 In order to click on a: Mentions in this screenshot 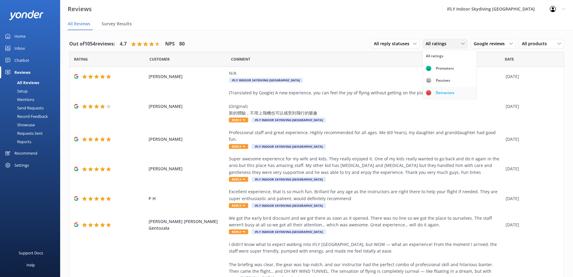, I will do `click(32, 99)`.